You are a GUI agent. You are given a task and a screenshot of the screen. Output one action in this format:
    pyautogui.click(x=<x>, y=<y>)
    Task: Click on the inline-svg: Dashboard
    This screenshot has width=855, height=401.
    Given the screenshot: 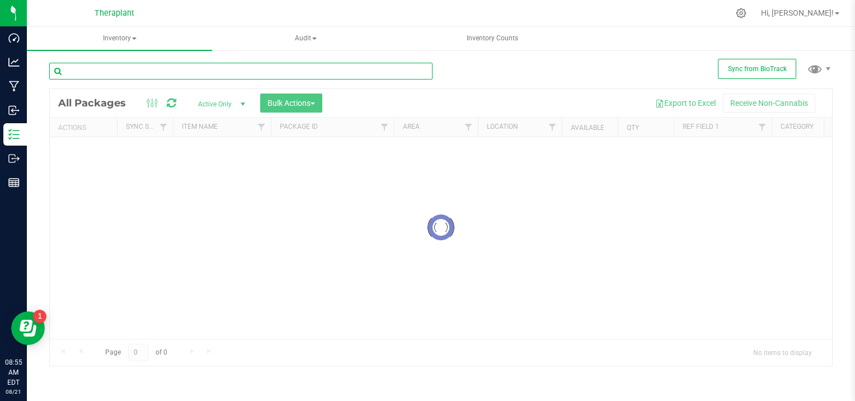 What is the action you would take?
    pyautogui.click(x=14, y=38)
    